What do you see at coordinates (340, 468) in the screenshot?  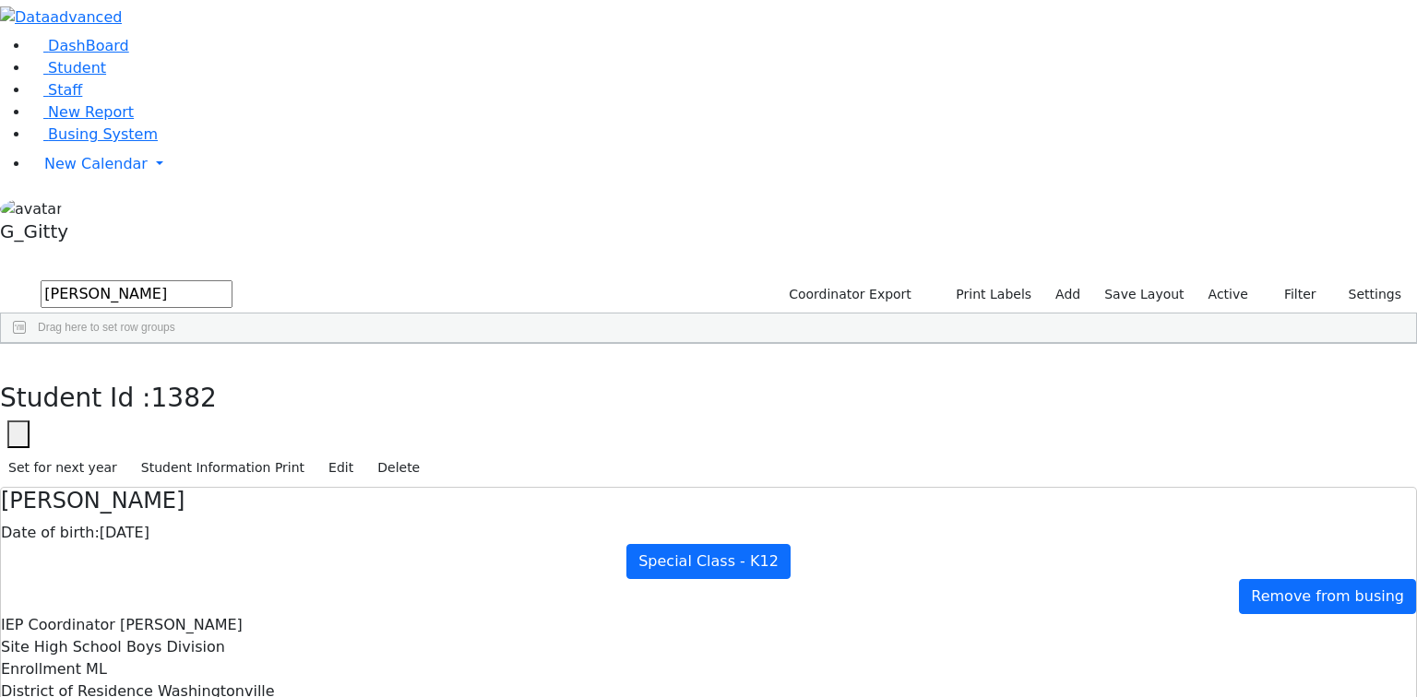 I see `button: Edit` at bounding box center [340, 468].